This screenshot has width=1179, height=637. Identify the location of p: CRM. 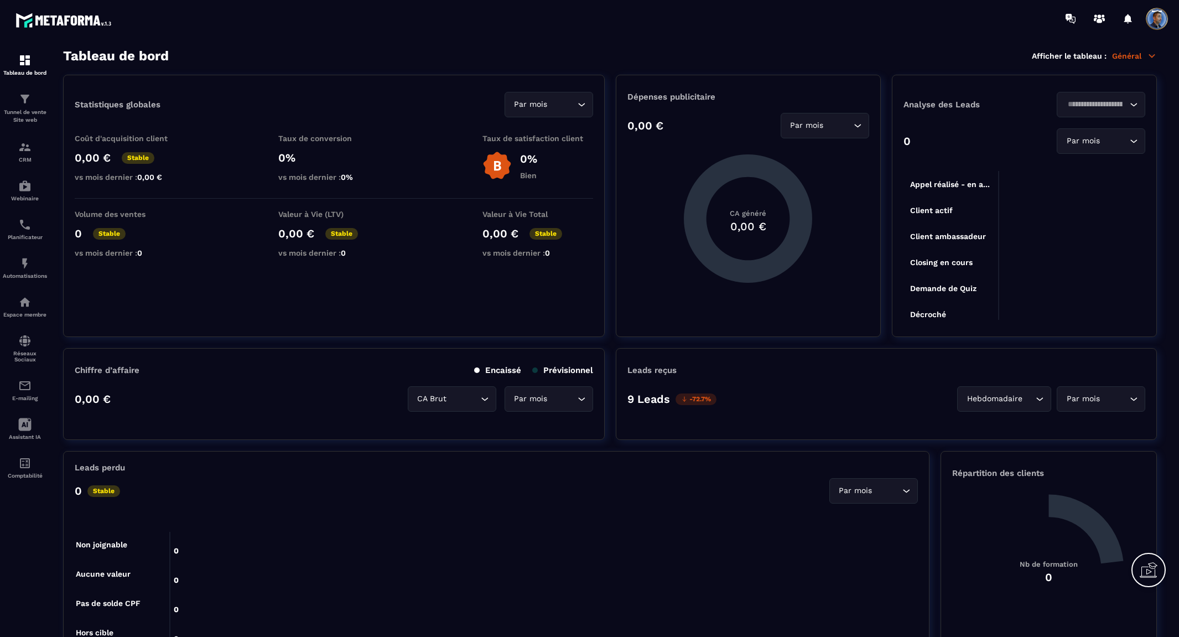
(25, 159).